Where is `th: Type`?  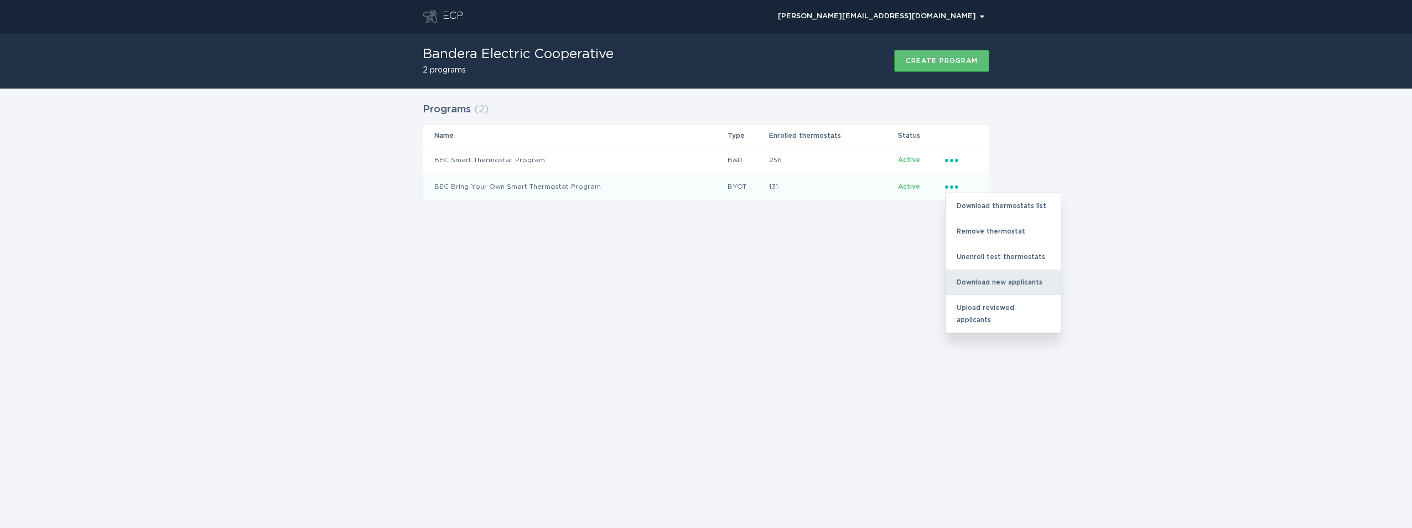 th: Type is located at coordinates (747, 136).